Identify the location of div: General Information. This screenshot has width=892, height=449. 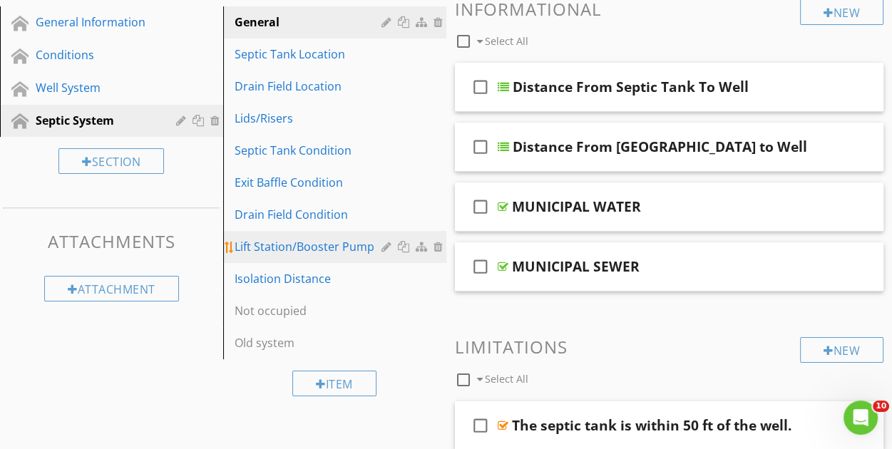
(96, 22).